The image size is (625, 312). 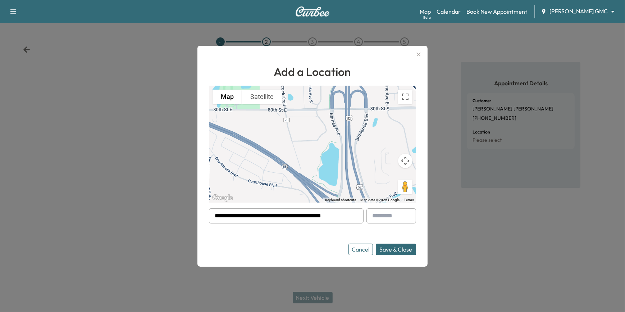 I want to click on span: Map data ©2025 Google, so click(x=380, y=200).